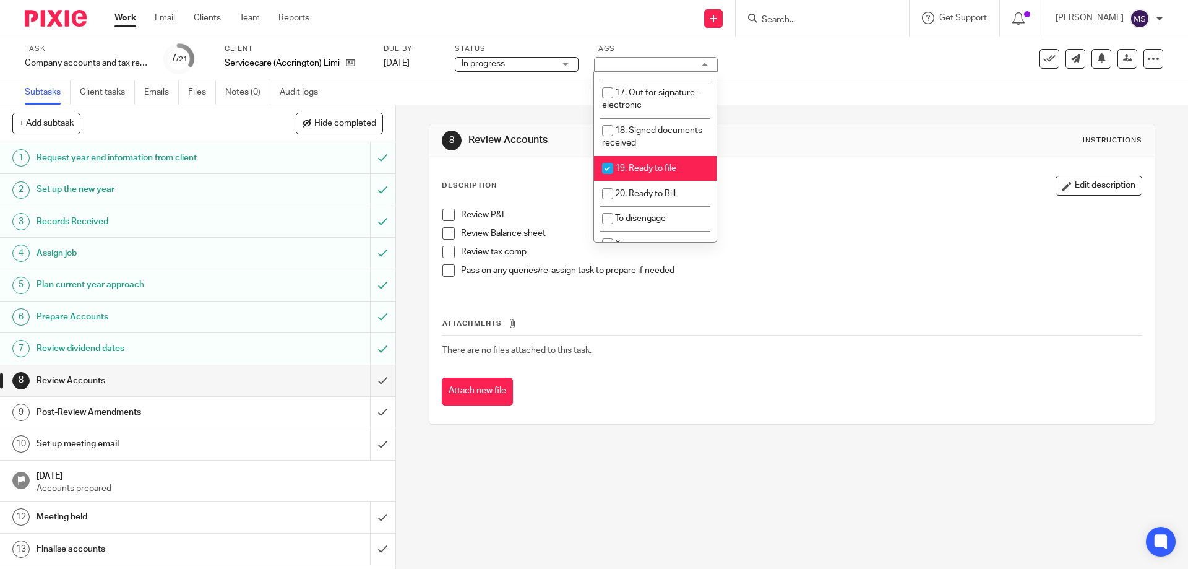 This screenshot has height=569, width=1188. What do you see at coordinates (56, 18) in the screenshot?
I see `img: Pixie` at bounding box center [56, 18].